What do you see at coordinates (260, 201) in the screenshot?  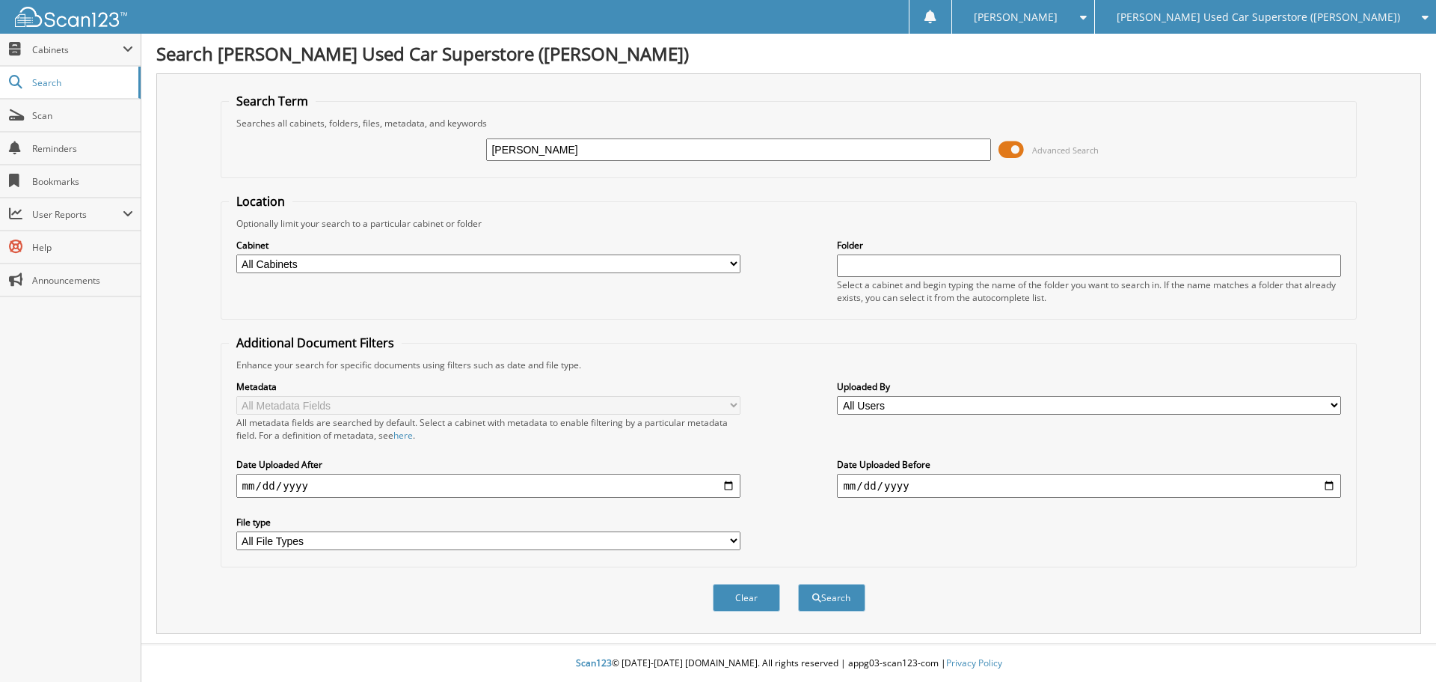 I see `legend: Location` at bounding box center [260, 201].